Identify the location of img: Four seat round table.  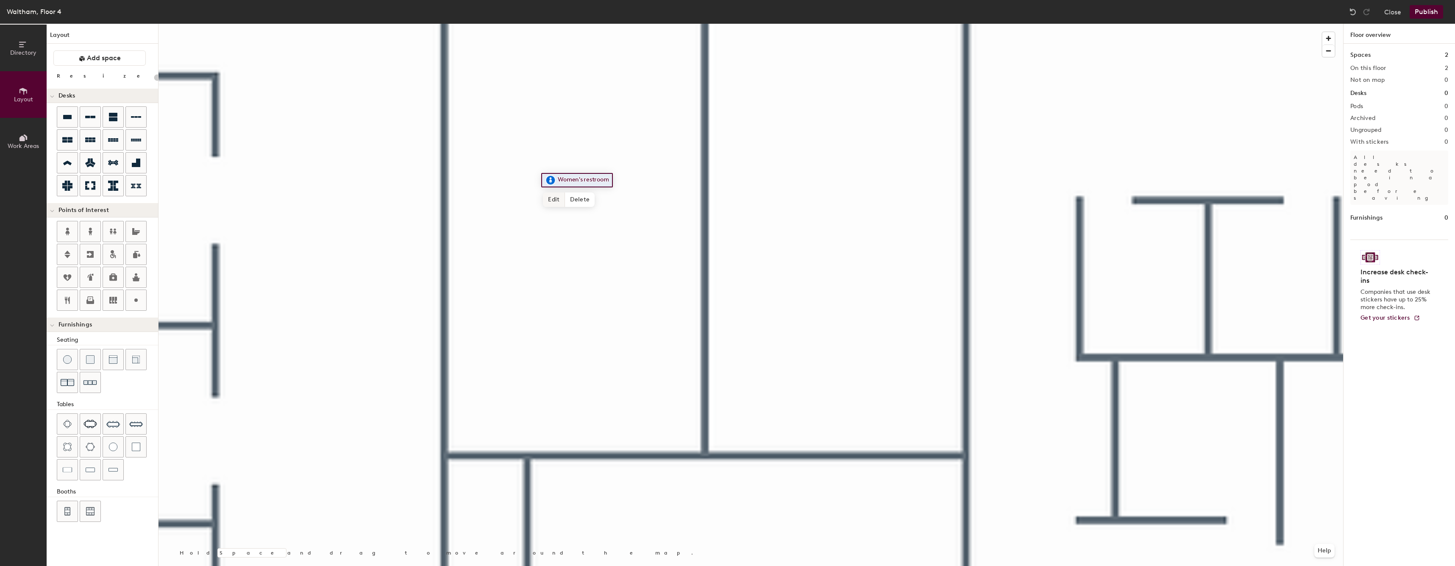
(67, 447).